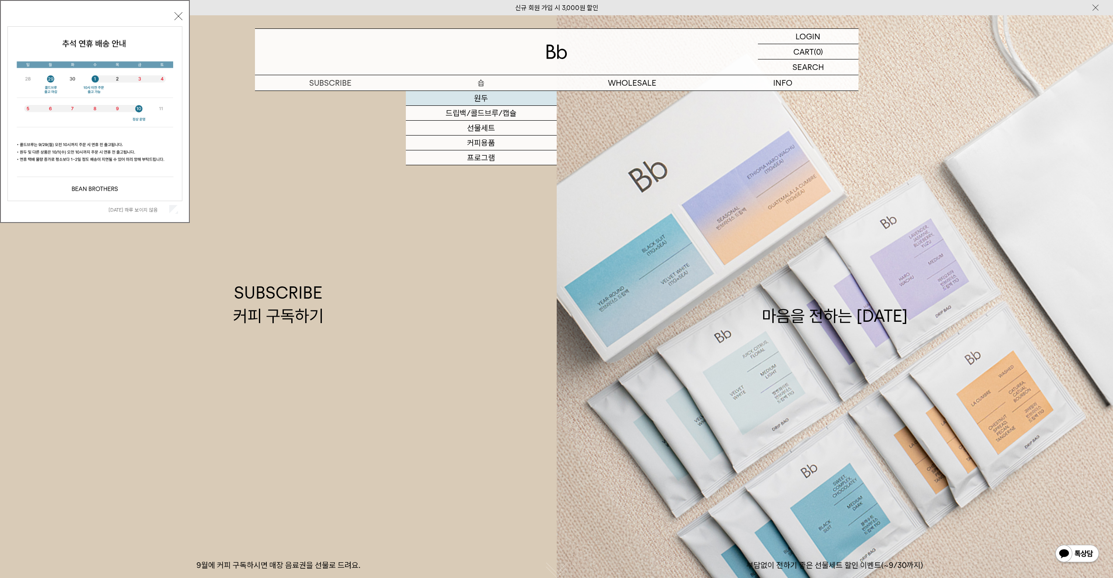 This screenshot has height=578, width=1113. What do you see at coordinates (632, 83) in the screenshot?
I see `p: WHOLESALE` at bounding box center [632, 83].